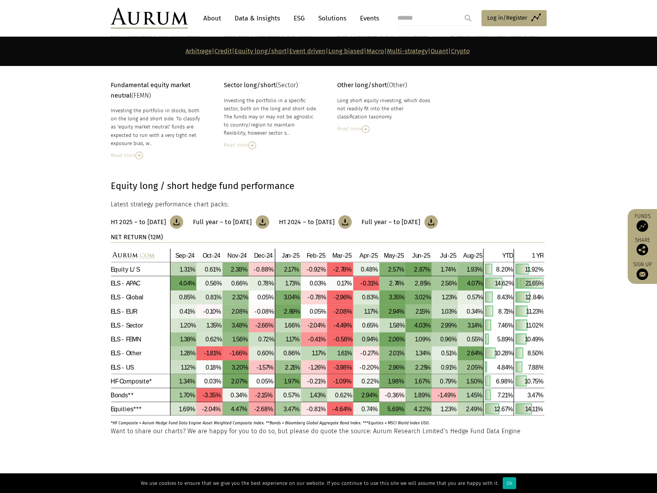 The height and width of the screenshot is (493, 657). What do you see at coordinates (271, 117) in the screenshot?
I see `div: Investing the portfolio in a specific sector, both on the long and short side. The funds may or m...` at bounding box center [271, 117].